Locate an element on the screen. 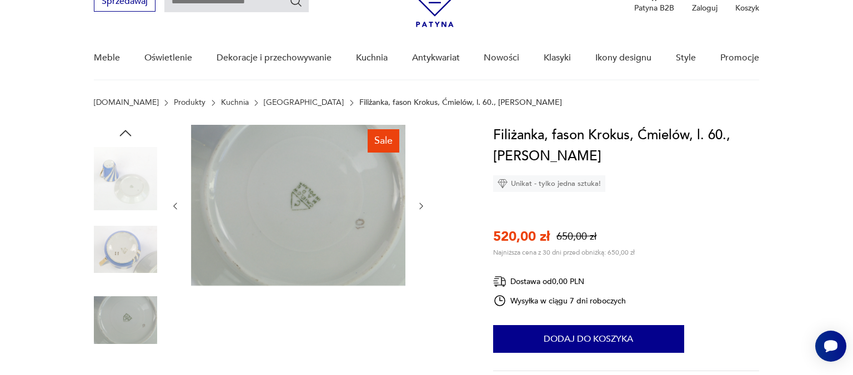  div: Sale is located at coordinates (383, 141).